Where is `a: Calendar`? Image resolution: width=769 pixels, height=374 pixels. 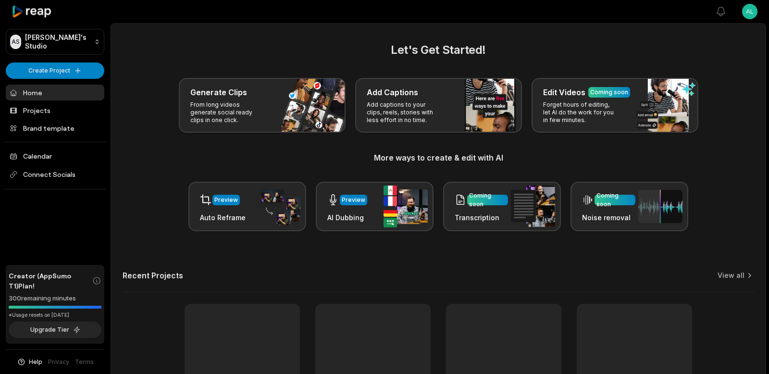 a: Calendar is located at coordinates (55, 156).